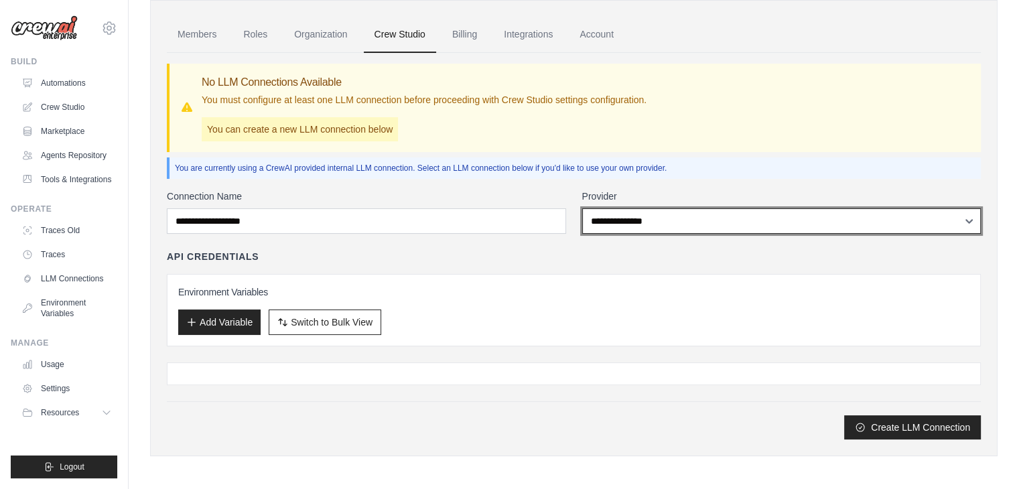  What do you see at coordinates (574, 292) in the screenshot?
I see `h3: Environment Variables` at bounding box center [574, 292].